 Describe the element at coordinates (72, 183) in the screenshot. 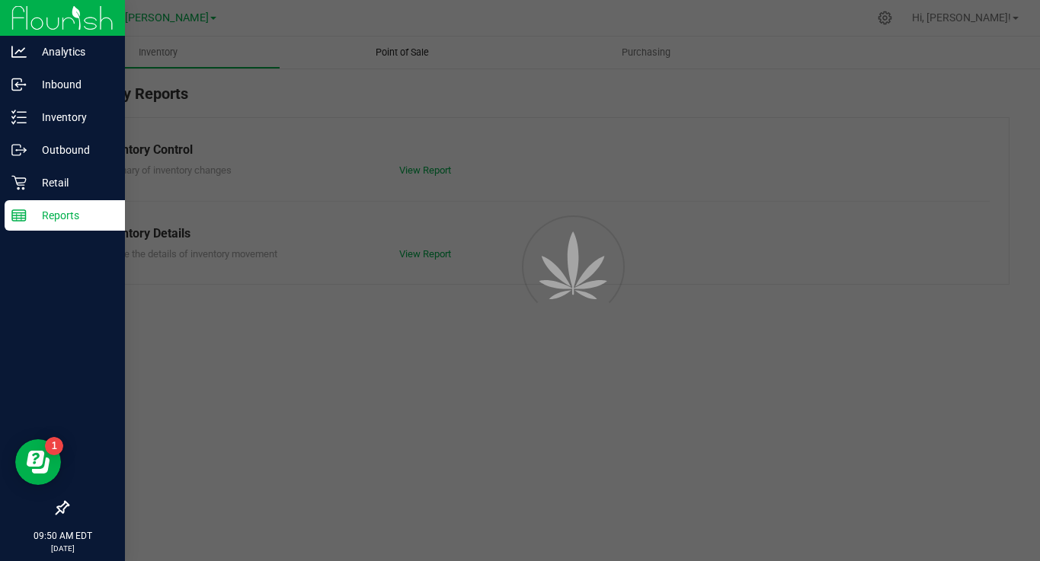

I see `p: Retail` at that location.